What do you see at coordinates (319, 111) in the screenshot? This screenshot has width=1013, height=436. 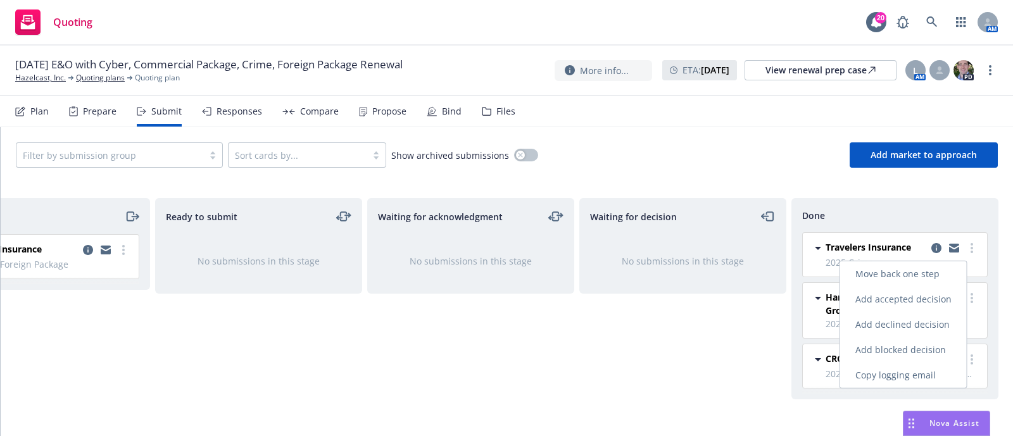 I see `div: Compare` at bounding box center [319, 111].